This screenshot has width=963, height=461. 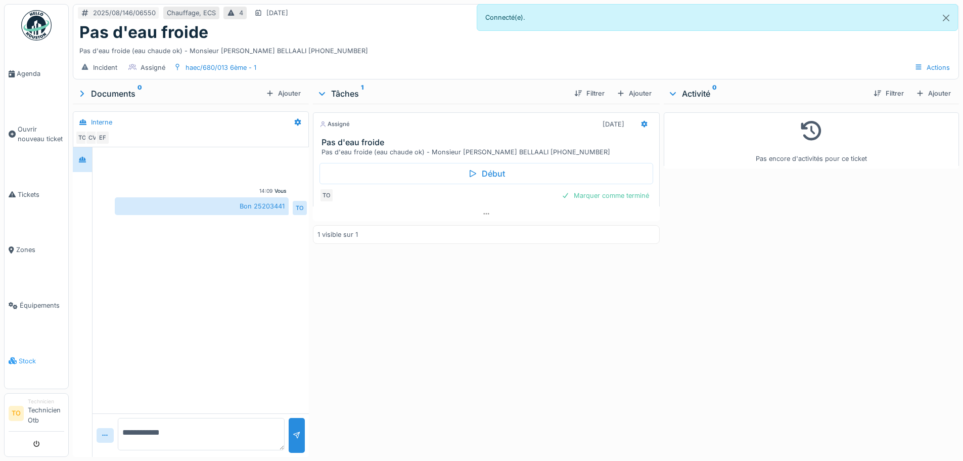 I want to click on div: Actions, so click(x=932, y=67).